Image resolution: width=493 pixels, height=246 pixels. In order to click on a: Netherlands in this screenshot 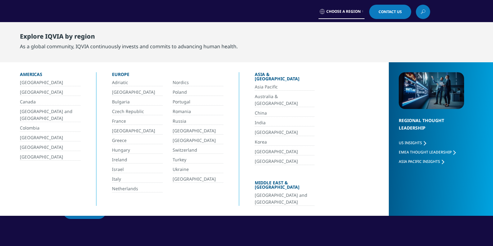, I will do `click(137, 189)`.